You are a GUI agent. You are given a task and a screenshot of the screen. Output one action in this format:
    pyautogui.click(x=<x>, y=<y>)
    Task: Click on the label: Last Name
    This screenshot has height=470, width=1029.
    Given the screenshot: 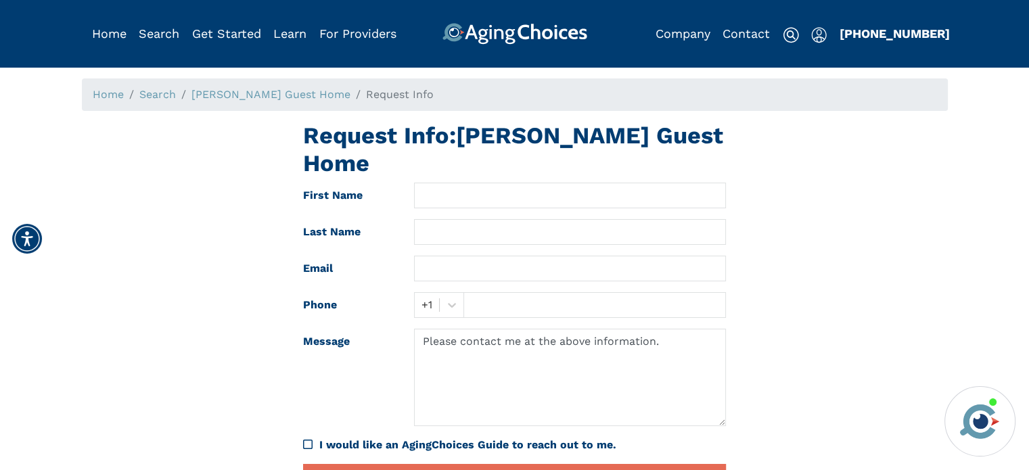 What is the action you would take?
    pyautogui.click(x=348, y=232)
    